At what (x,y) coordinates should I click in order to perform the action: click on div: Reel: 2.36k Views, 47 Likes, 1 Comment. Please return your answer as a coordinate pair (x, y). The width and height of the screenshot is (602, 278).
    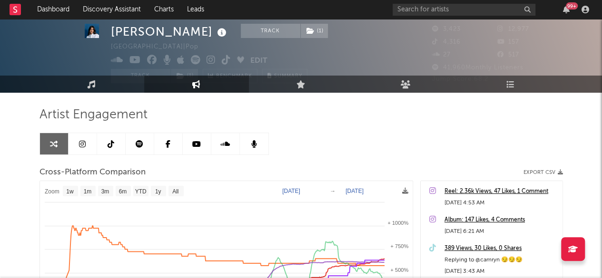
    Looking at the image, I should click on (501, 192).